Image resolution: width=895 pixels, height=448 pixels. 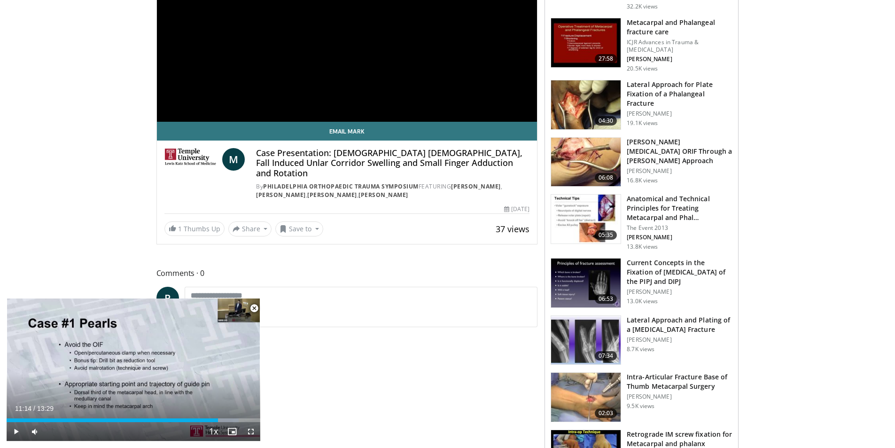 I want to click on img: 1e755709-254a-4930-be7d-aa5fbb173ea9.150x105_q85_crop-smart_upscale.jpg, so click(x=586, y=283).